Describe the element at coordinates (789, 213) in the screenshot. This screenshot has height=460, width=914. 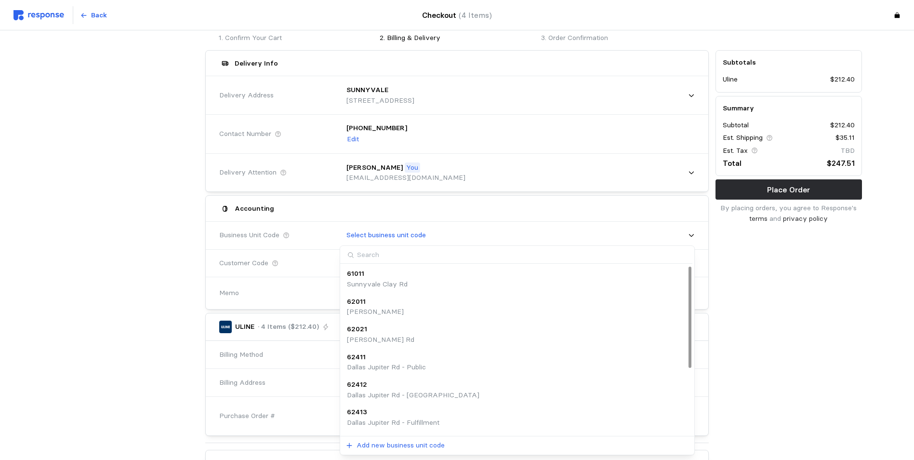
I see `p: By placing orders, you agree to Response's and` at that location.